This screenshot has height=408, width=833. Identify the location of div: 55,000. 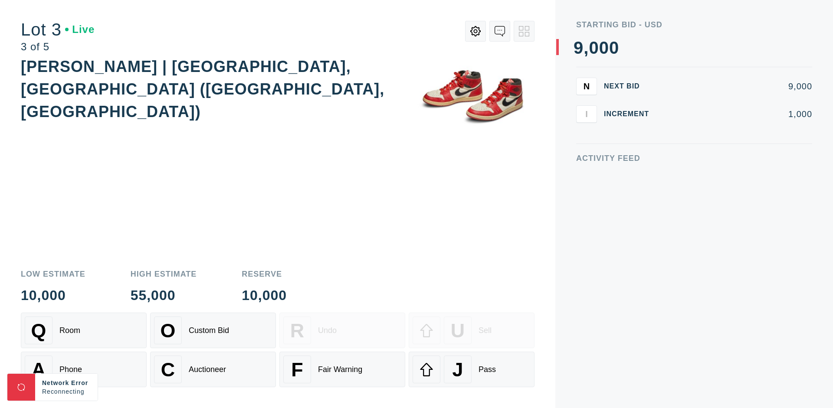
(164, 295).